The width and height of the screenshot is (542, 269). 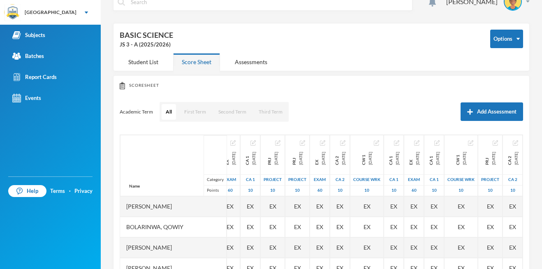 I want to click on div: Student List, so click(x=143, y=62).